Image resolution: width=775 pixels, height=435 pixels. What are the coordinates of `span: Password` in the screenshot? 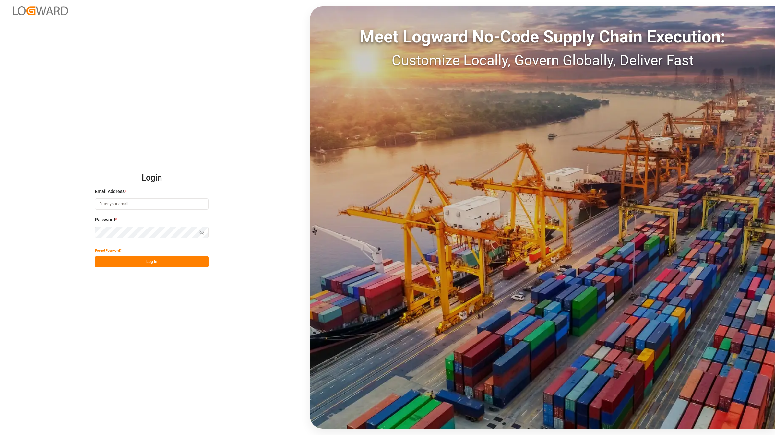 It's located at (105, 220).